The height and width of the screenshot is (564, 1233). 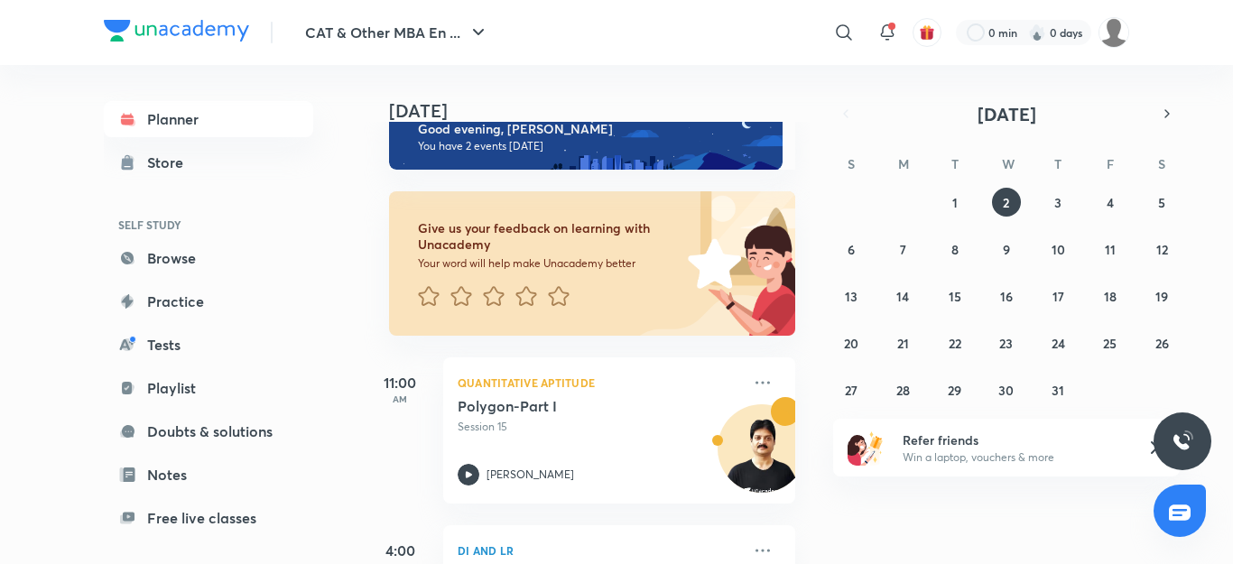 I want to click on img: streak, so click(x=1037, y=32).